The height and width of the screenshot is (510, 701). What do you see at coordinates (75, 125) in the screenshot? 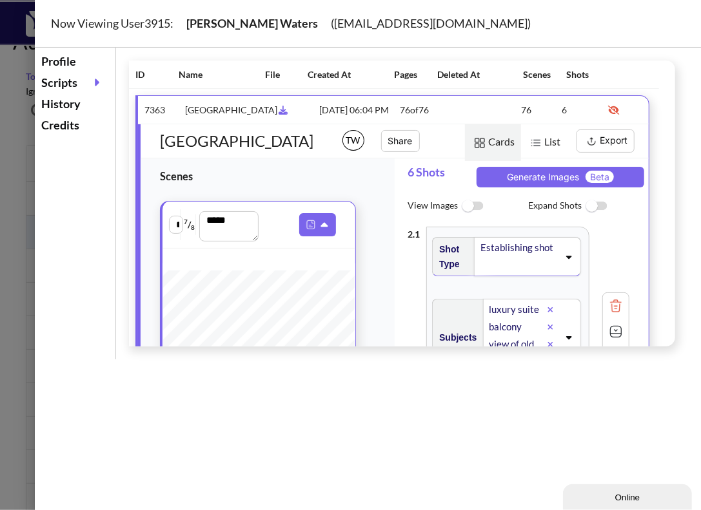
I see `div: Credits` at bounding box center [75, 125].